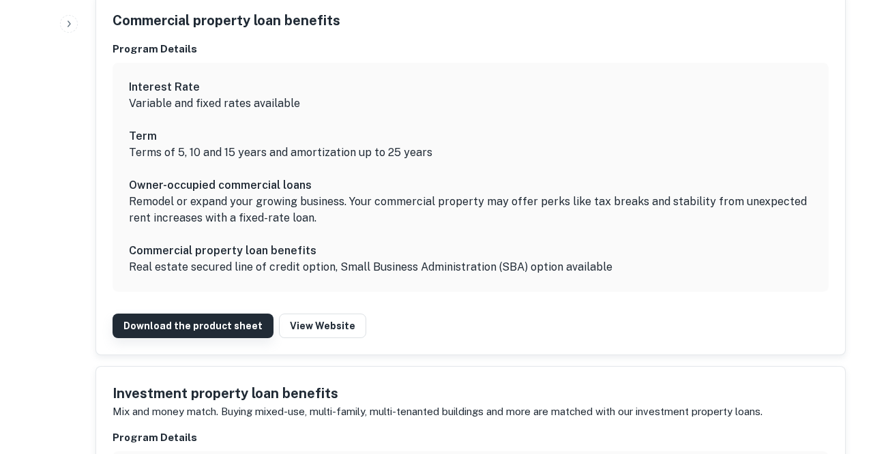 This screenshot has height=454, width=873. I want to click on p: Variable and fixed rates available, so click(471, 104).